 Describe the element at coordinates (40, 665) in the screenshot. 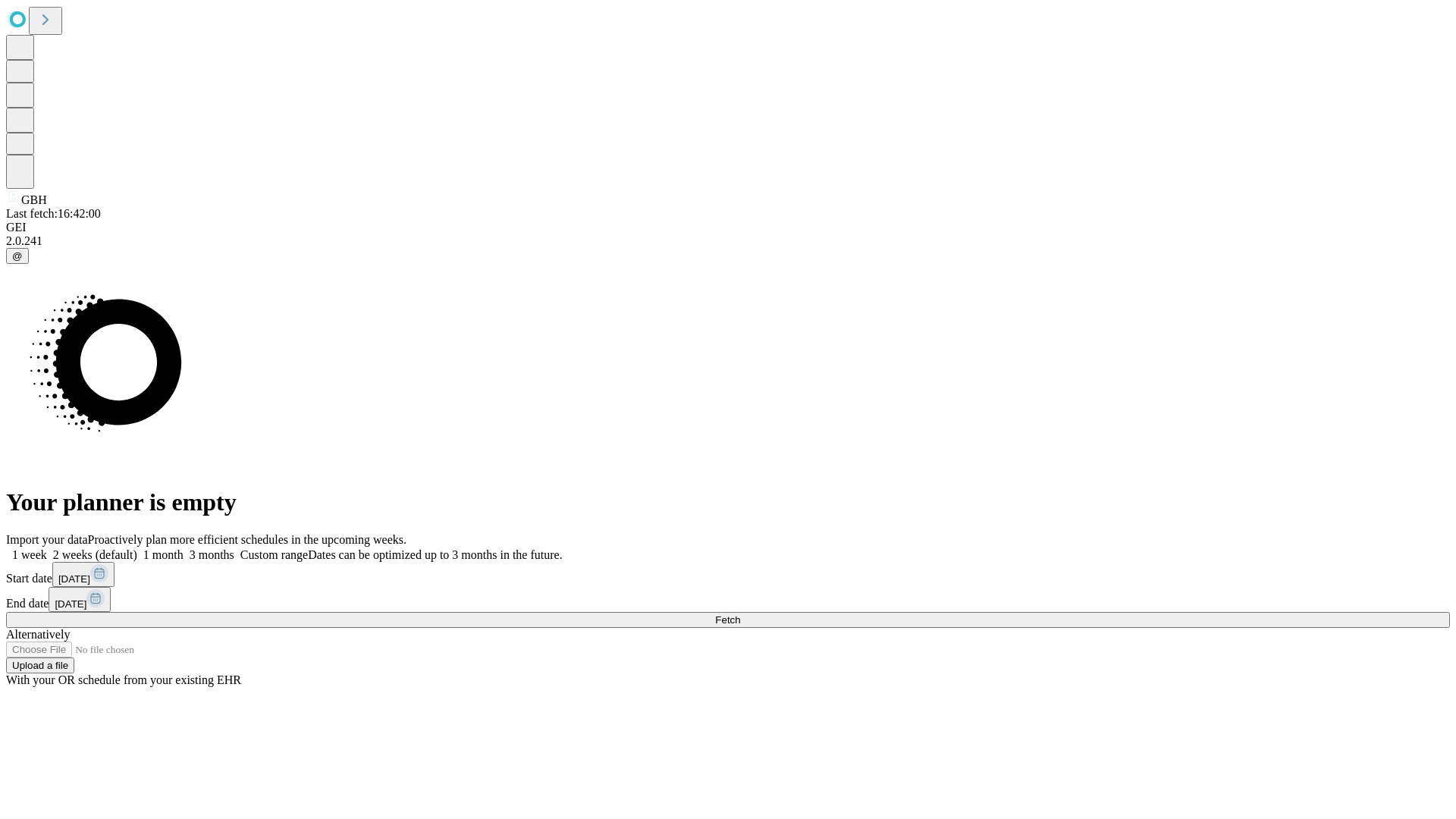

I see `button: Upload a file` at that location.